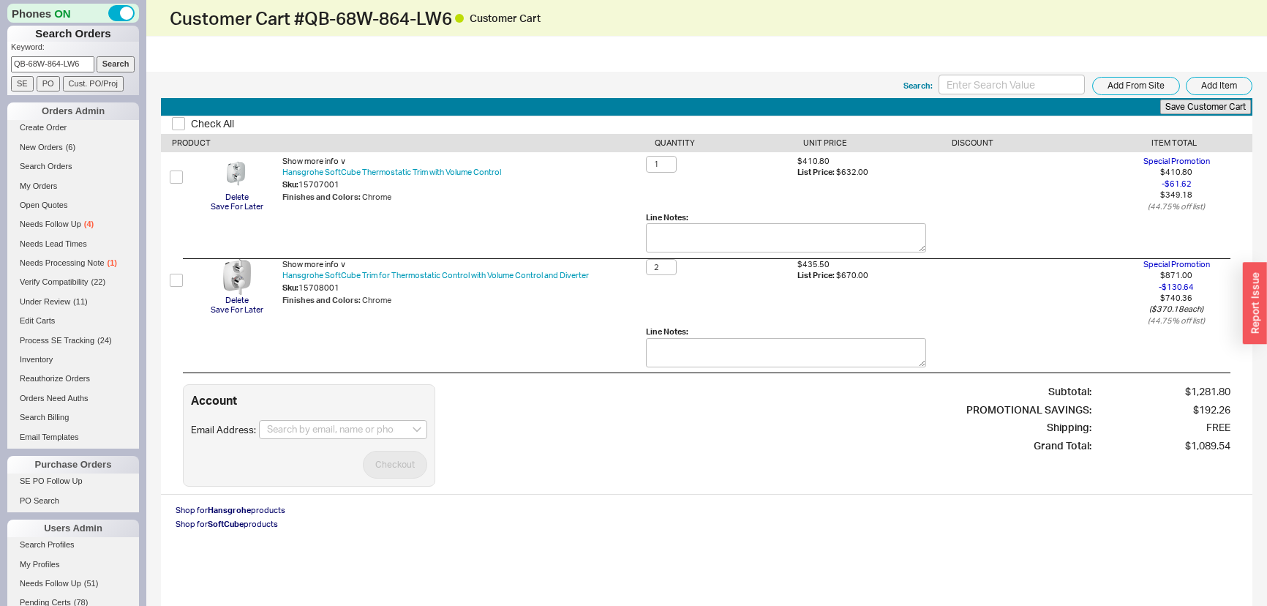 The image size is (1267, 606). What do you see at coordinates (1177, 298) in the screenshot?
I see `div: $740.36` at bounding box center [1177, 298].